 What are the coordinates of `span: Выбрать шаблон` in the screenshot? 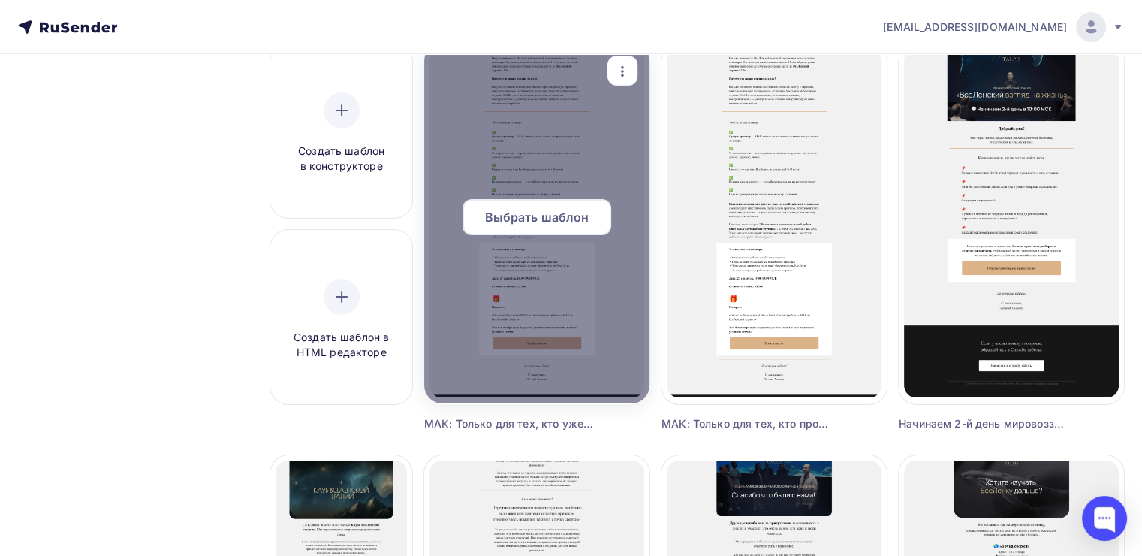 It's located at (537, 217).